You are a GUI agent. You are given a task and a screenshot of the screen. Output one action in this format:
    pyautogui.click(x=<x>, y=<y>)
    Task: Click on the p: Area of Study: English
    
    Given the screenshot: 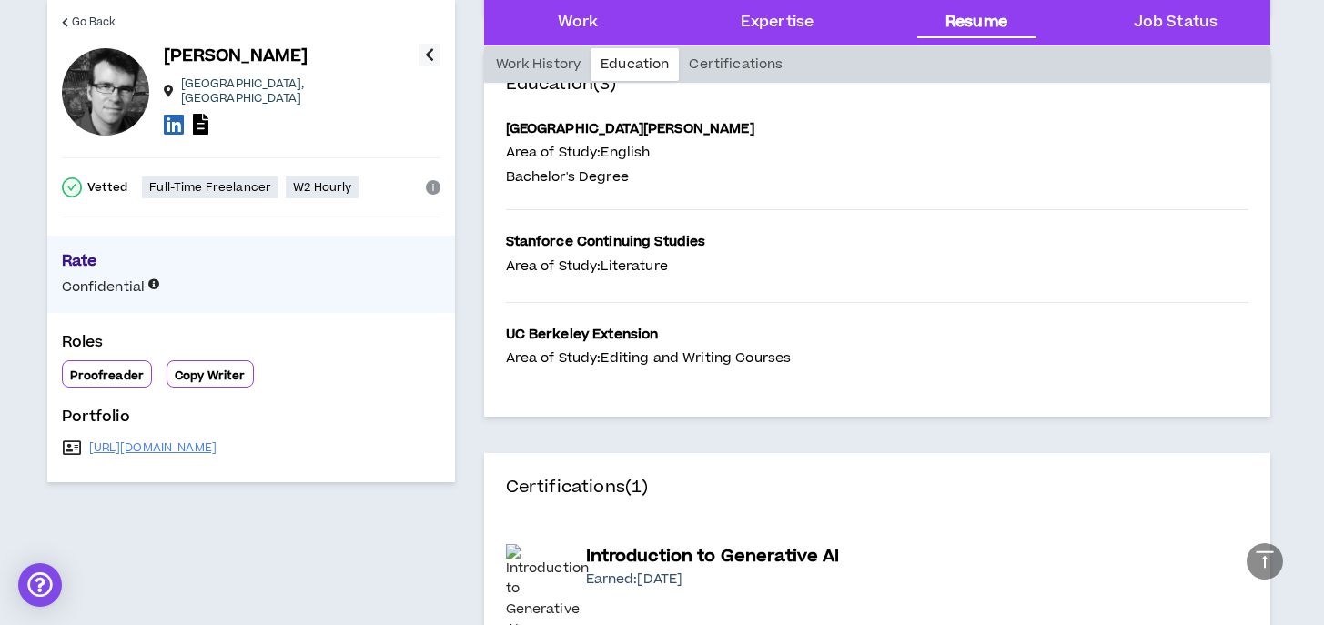 What is the action you would take?
    pyautogui.click(x=630, y=153)
    